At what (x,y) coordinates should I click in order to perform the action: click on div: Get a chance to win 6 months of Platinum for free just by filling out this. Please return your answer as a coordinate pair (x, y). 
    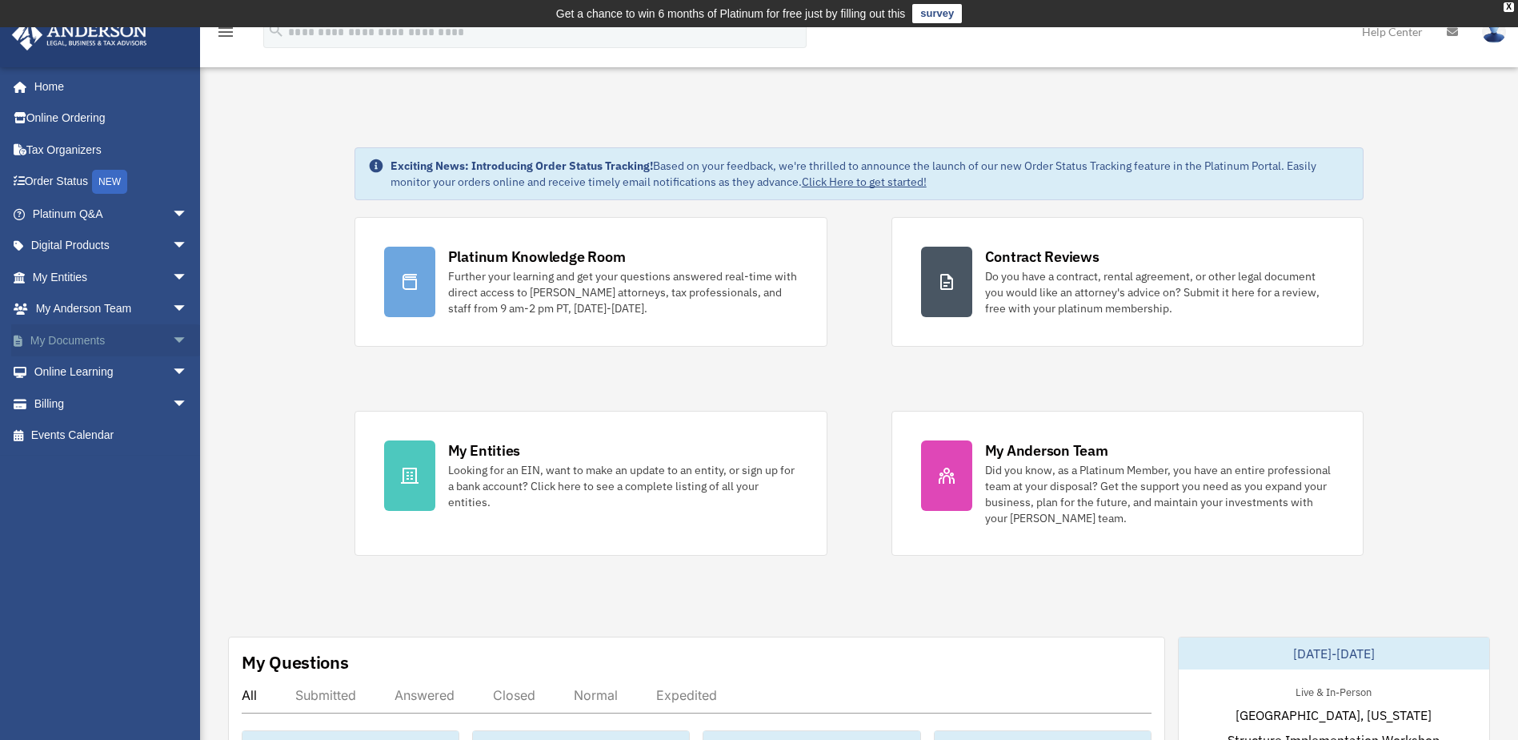
    Looking at the image, I should click on (731, 14).